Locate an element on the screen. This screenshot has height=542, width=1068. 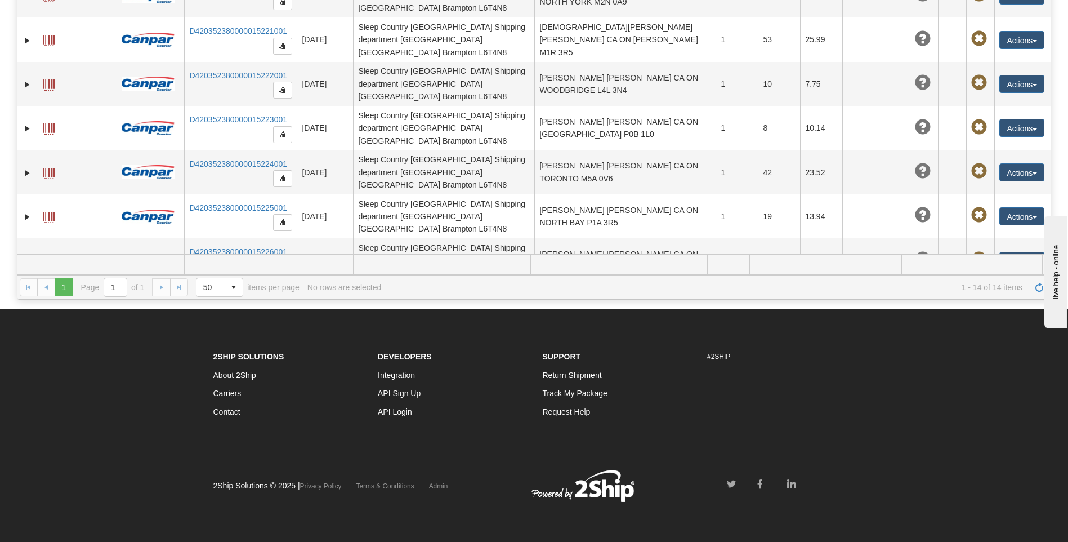
a: Integration is located at coordinates (396, 375).